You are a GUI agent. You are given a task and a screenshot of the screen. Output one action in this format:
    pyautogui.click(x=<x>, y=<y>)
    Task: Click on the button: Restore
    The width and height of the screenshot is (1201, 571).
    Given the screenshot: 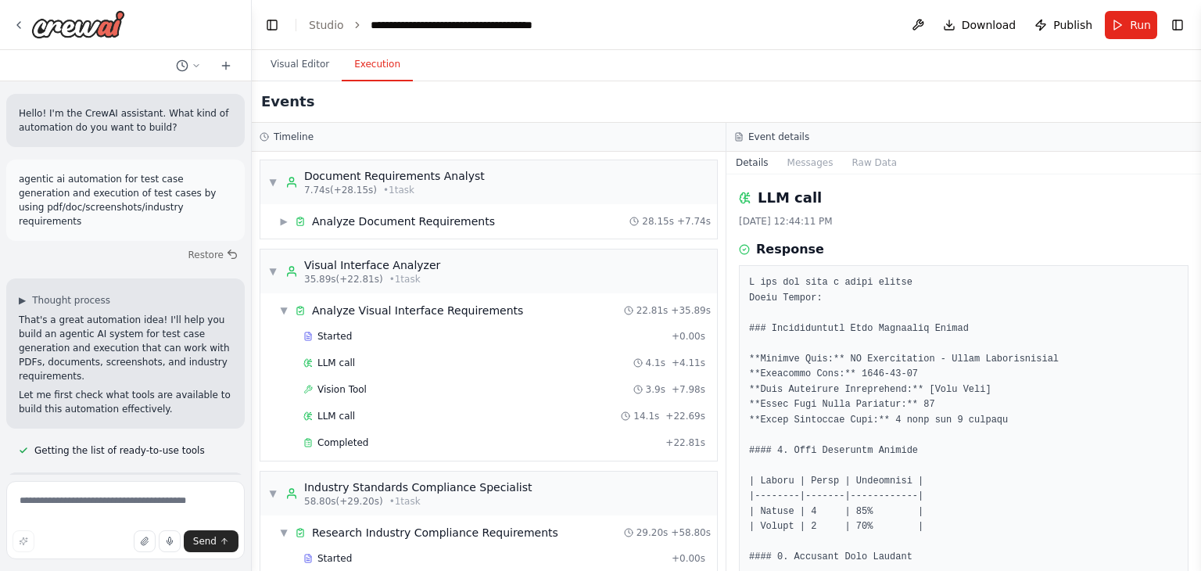 What is the action you would take?
    pyautogui.click(x=213, y=255)
    